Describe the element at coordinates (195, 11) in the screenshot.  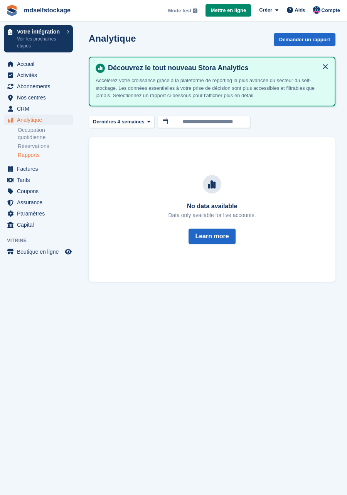
I see `img: icon-info-grey-7440780725fd019a000dd9b08b2336e03edf1995a4989e88bcd33f0948082b44.svg` at that location.